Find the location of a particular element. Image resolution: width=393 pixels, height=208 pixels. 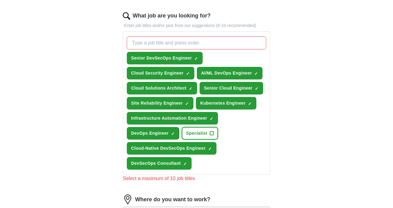

span: DevSecOps Consultant is located at coordinates (156, 163).